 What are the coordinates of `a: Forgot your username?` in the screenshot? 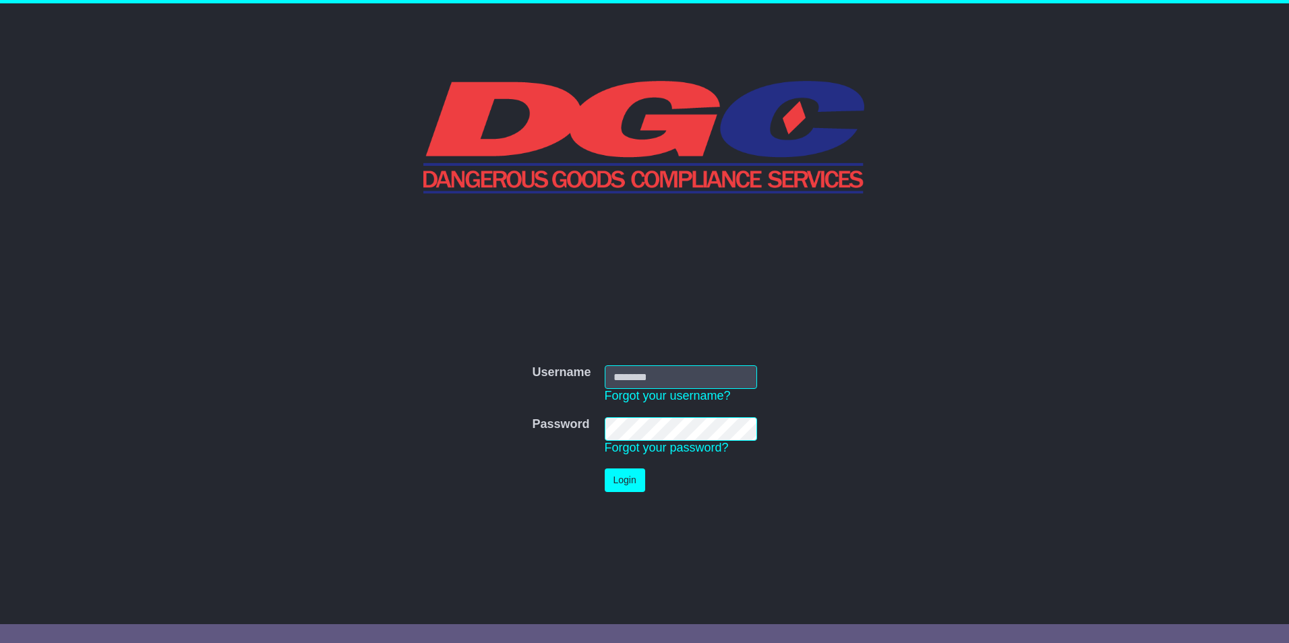 It's located at (667, 396).